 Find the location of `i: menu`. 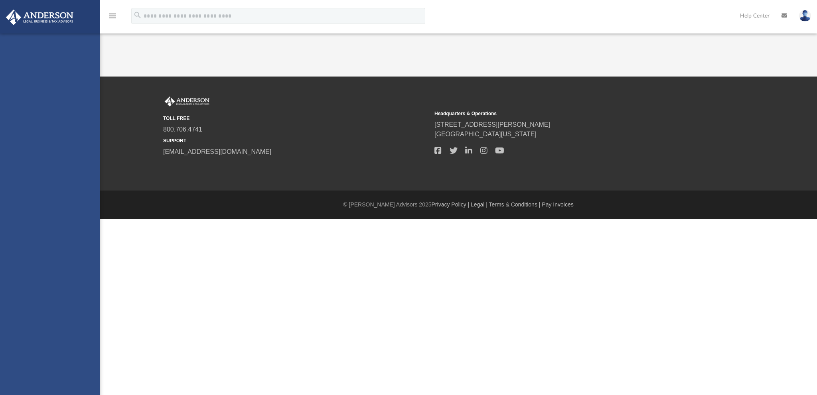

i: menu is located at coordinates (112, 16).